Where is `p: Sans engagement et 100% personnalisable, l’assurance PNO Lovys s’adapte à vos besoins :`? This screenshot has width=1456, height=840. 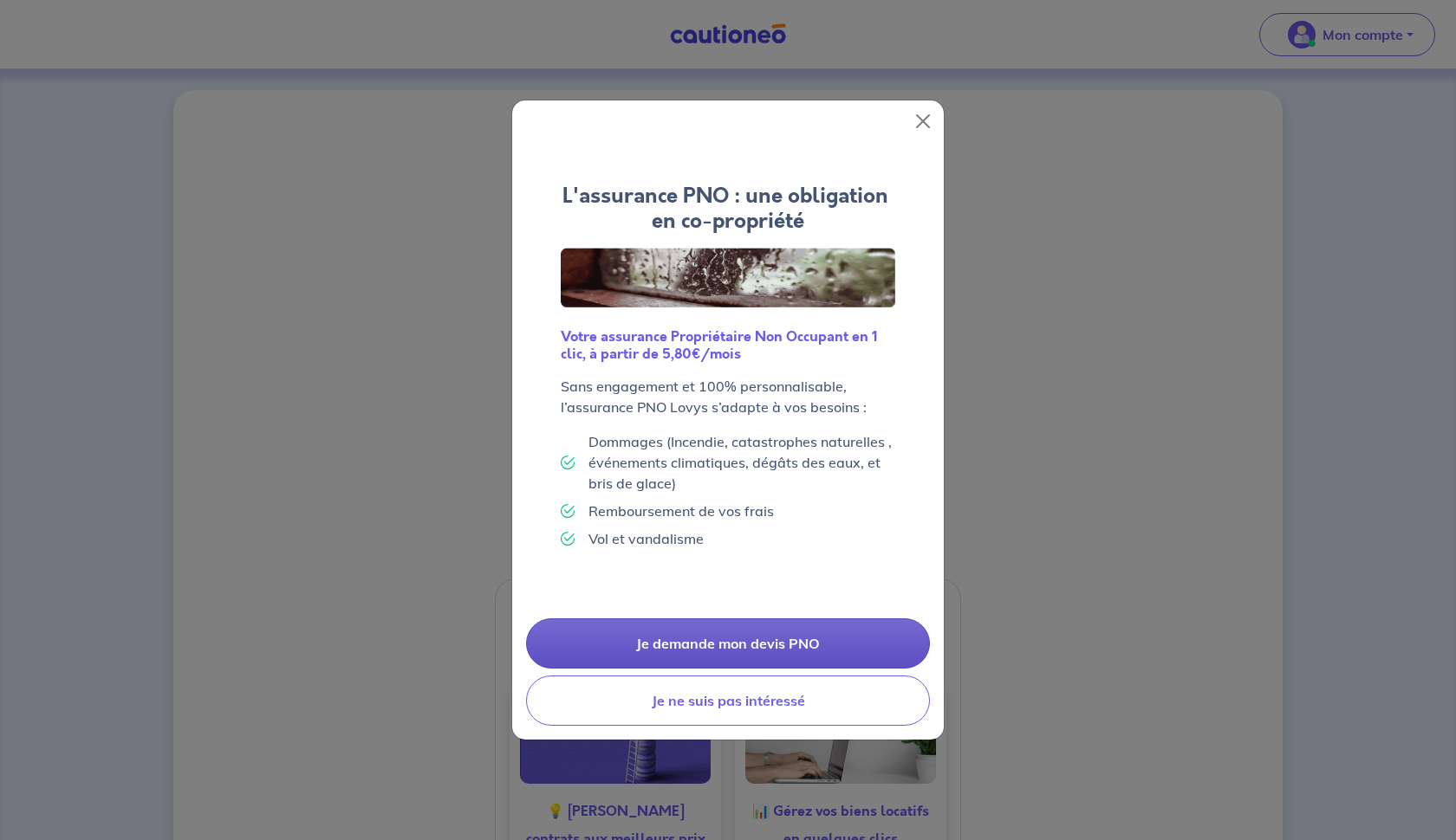
p: Sans engagement et 100% personnalisable, l’assurance PNO Lovys s’adapte à vos besoins : is located at coordinates (728, 396).